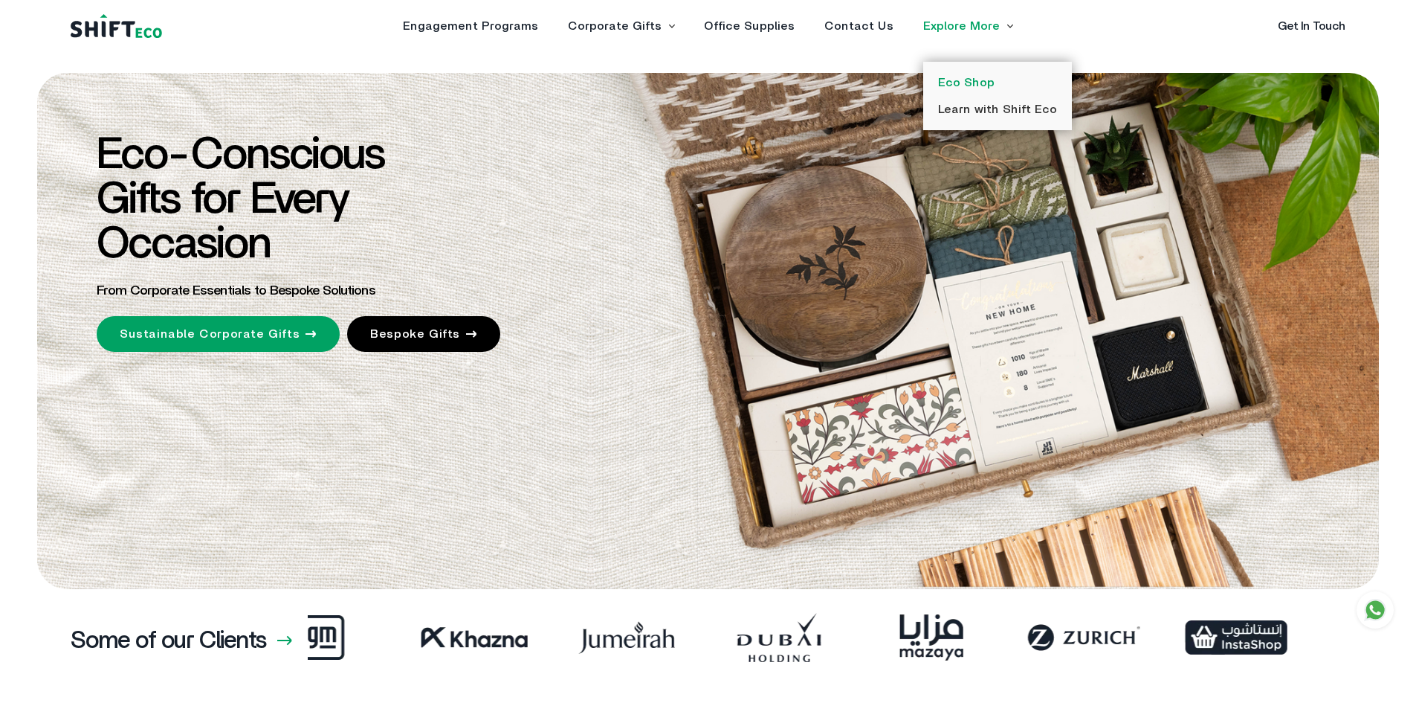 Image resolution: width=1416 pixels, height=703 pixels. Describe the element at coordinates (240, 199) in the screenshot. I see `span: Eco-Conscious Gifts for Every Occasion` at that location.